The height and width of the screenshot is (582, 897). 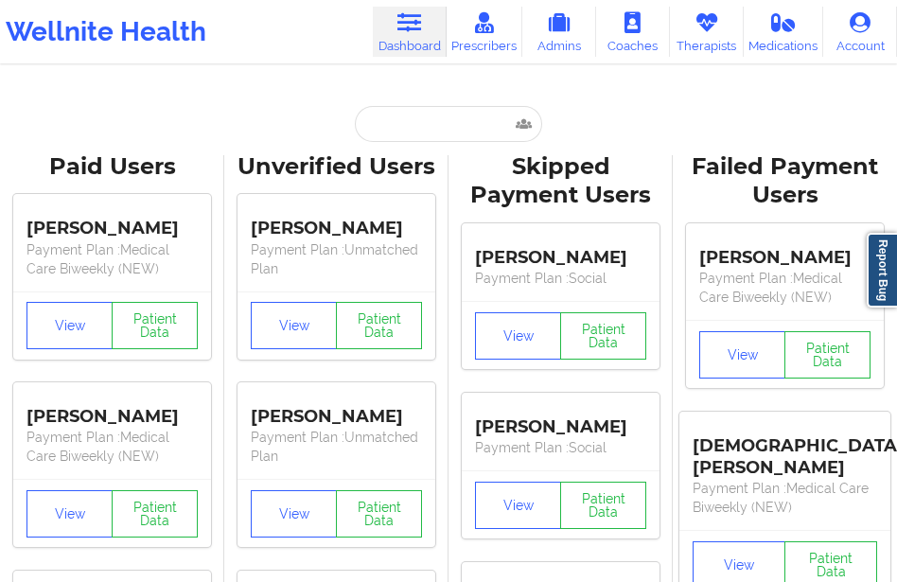 What do you see at coordinates (560, 31) in the screenshot?
I see `a: Admins` at bounding box center [560, 31].